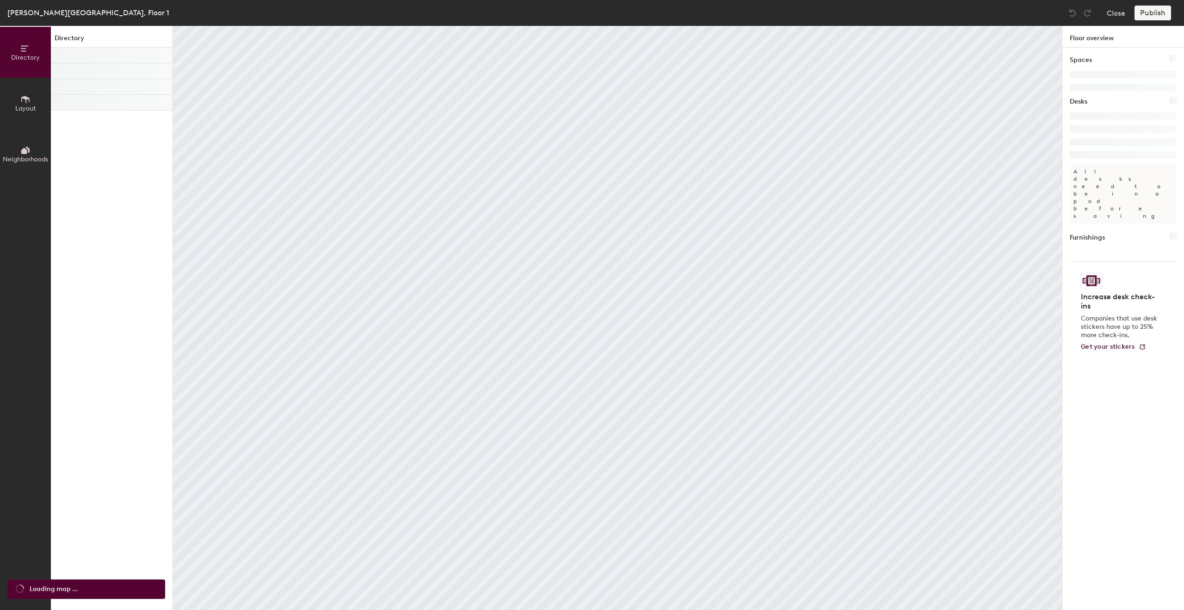 This screenshot has height=610, width=1184. Describe the element at coordinates (1087, 238) in the screenshot. I see `h1: Furnishings` at that location.